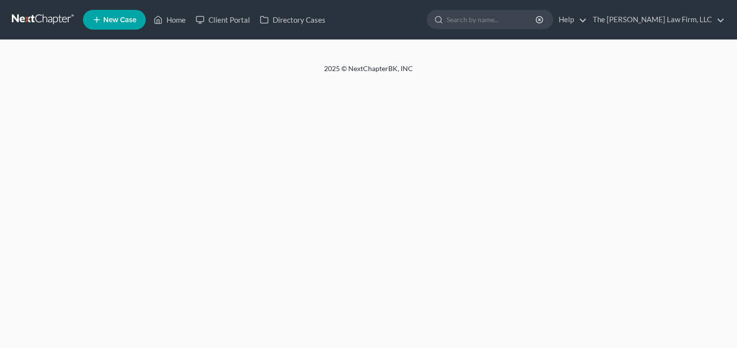 This screenshot has height=348, width=737. Describe the element at coordinates (570, 20) in the screenshot. I see `a: Help` at that location.